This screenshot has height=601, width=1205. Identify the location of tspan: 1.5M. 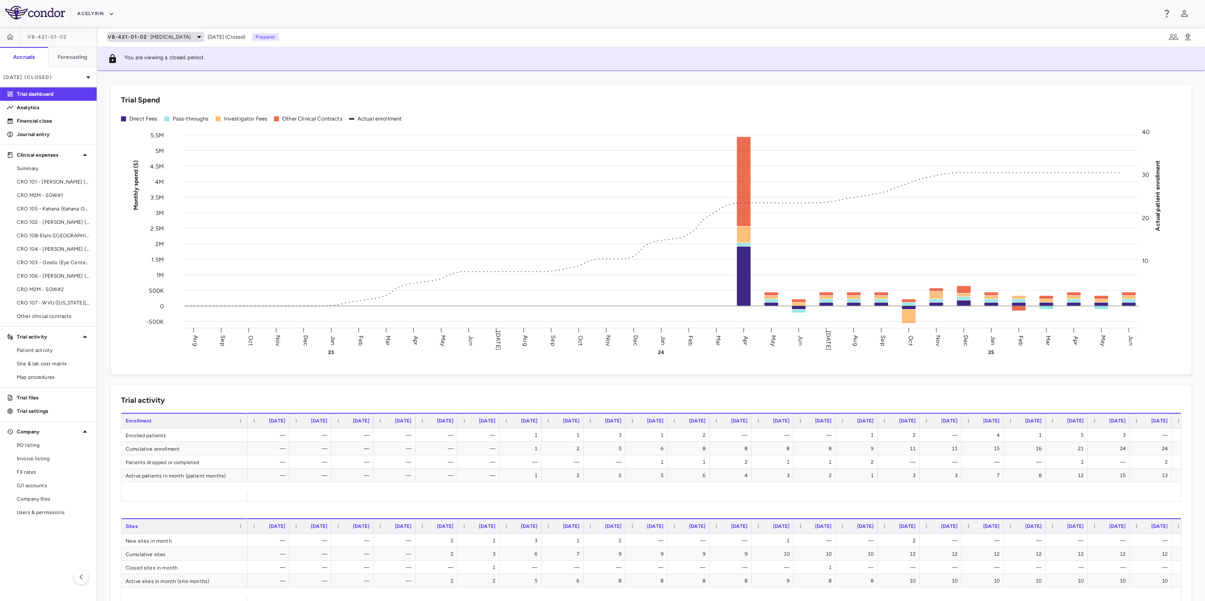
(158, 259).